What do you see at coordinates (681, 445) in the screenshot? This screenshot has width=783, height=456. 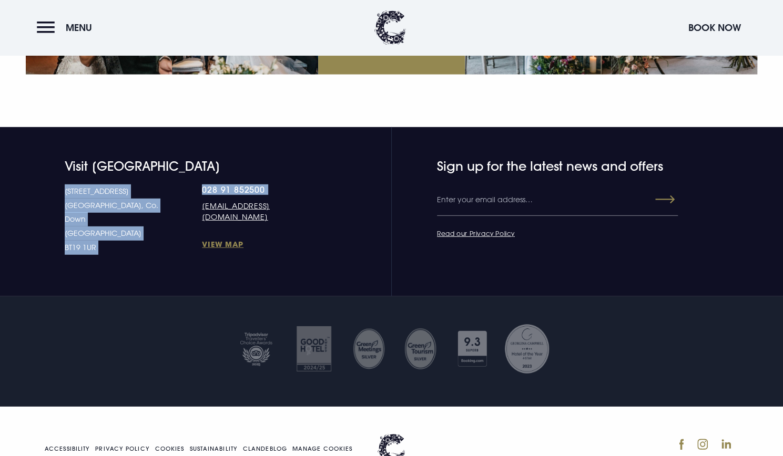 I see `img: Facebook` at bounding box center [681, 445].